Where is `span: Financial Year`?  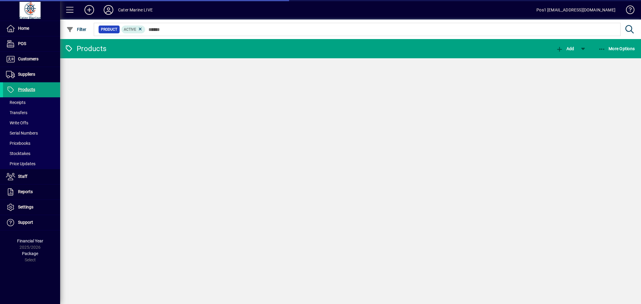
span: Financial Year is located at coordinates (30, 241).